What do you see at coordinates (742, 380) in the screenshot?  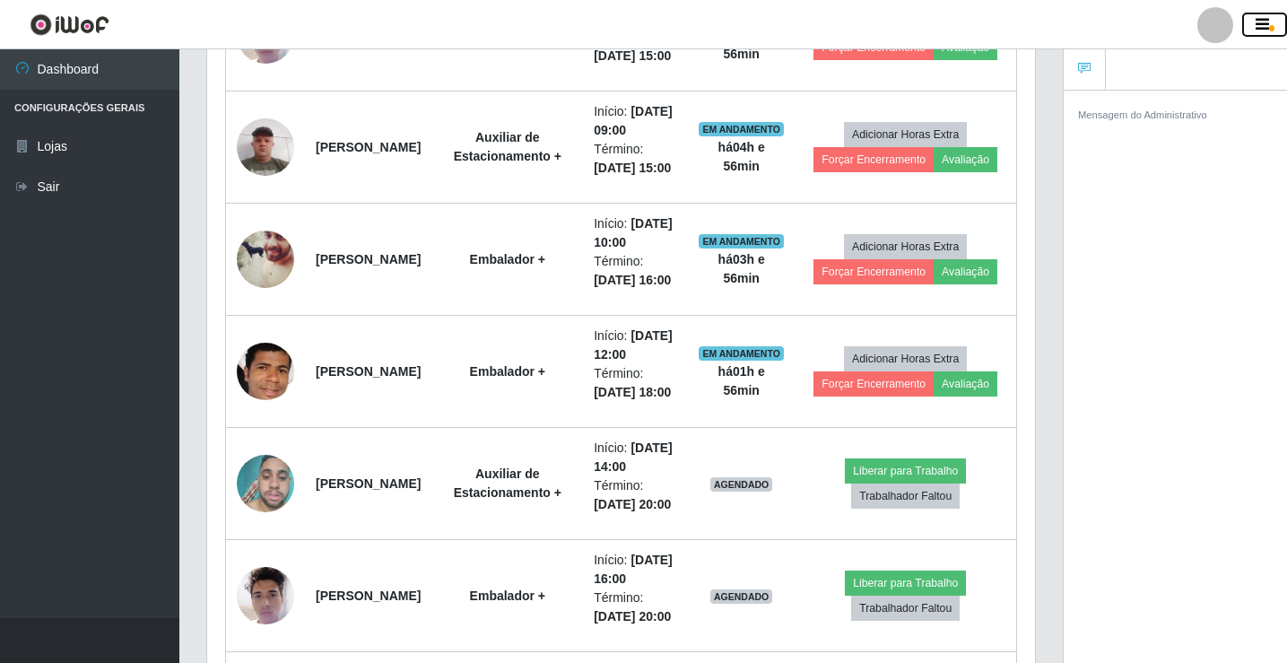 I see `strong: há 01 h e 56 min` at bounding box center [742, 380].